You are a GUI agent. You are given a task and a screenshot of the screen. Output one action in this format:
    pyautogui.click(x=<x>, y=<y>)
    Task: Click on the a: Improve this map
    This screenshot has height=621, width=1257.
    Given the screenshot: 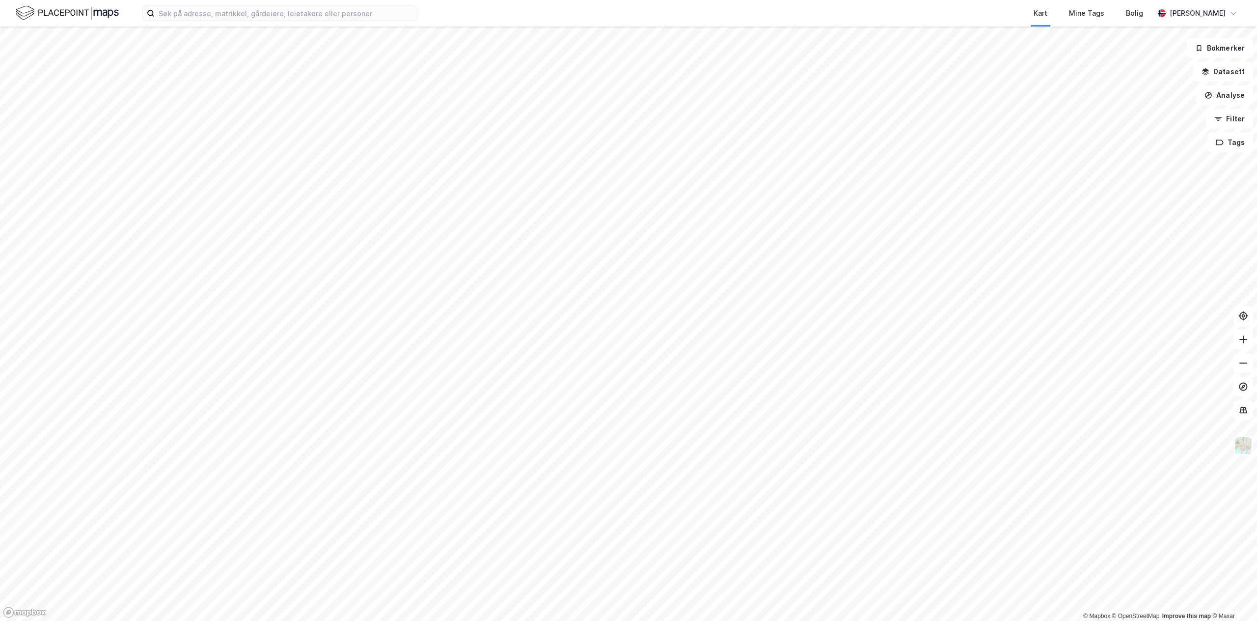 What is the action you would take?
    pyautogui.click(x=1186, y=616)
    